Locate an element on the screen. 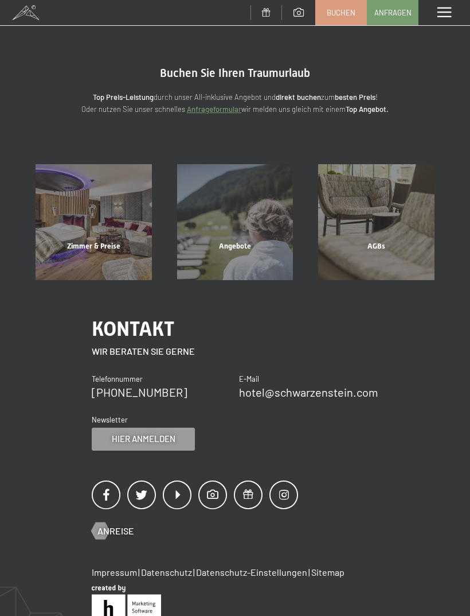 The width and height of the screenshot is (470, 616). span: Kontakt is located at coordinates (133, 328).